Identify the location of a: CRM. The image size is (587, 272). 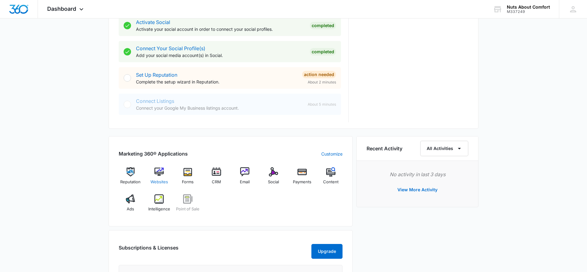
(216, 179).